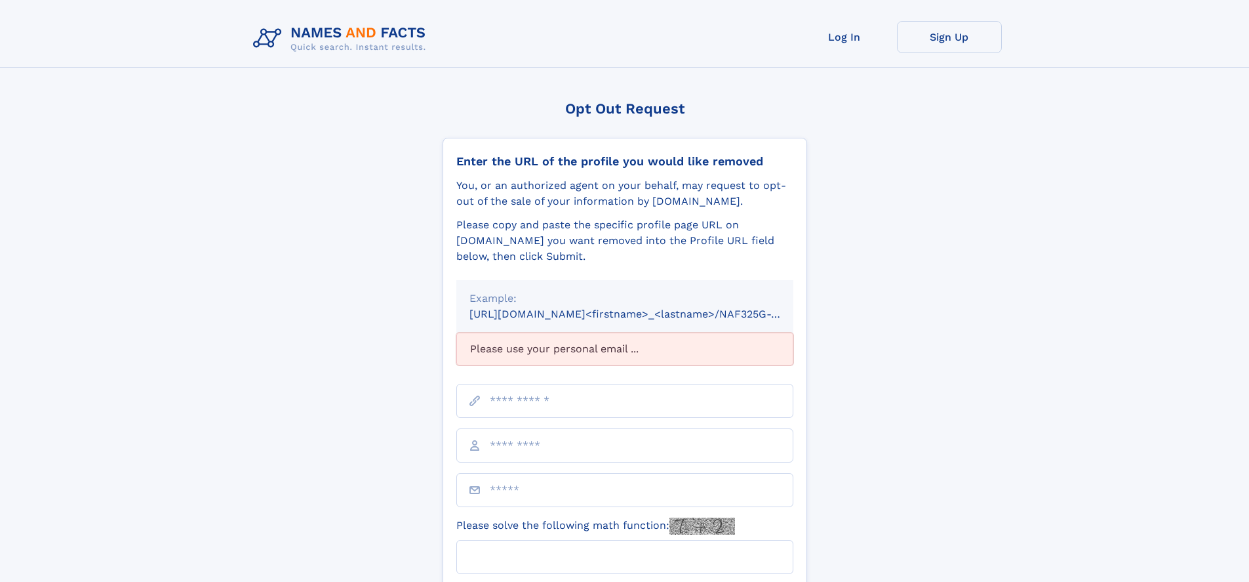 This screenshot has width=1249, height=582. I want to click on a: Log In, so click(845, 37).